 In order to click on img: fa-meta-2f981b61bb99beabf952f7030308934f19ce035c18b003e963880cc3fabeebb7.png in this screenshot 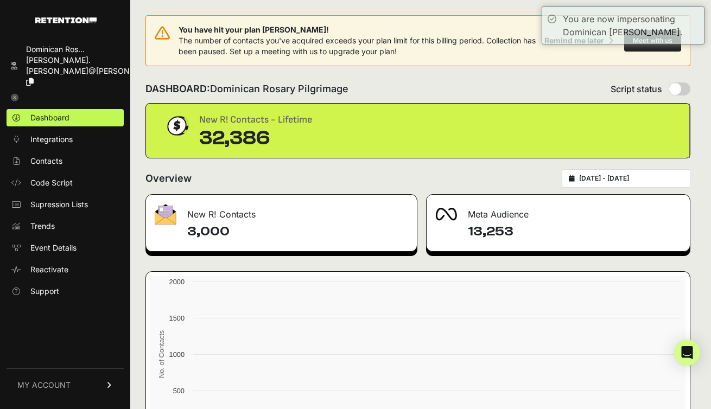, I will do `click(446, 214)`.